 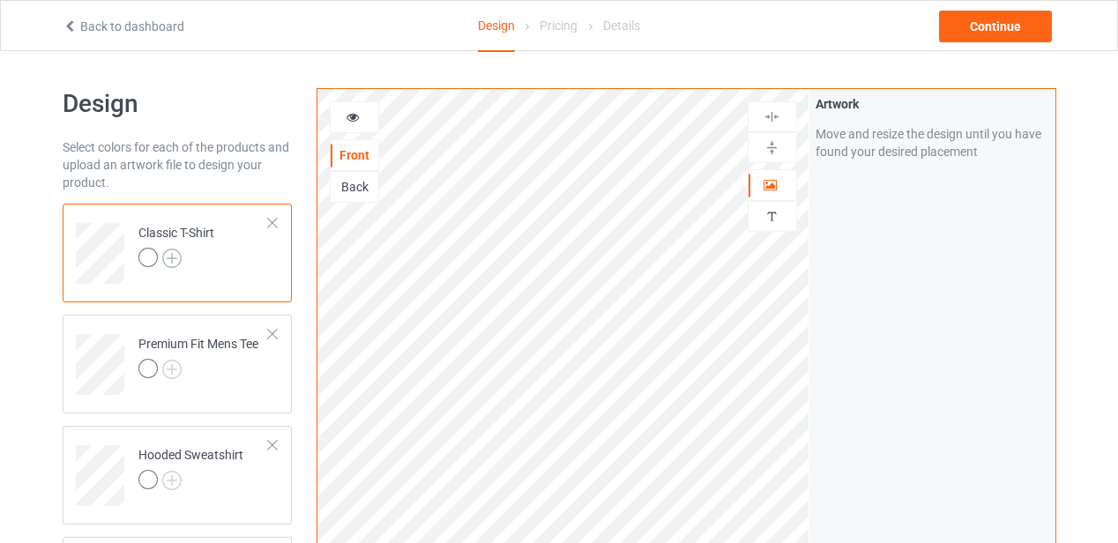 What do you see at coordinates (558, 26) in the screenshot?
I see `div: Pricing` at bounding box center [558, 26].